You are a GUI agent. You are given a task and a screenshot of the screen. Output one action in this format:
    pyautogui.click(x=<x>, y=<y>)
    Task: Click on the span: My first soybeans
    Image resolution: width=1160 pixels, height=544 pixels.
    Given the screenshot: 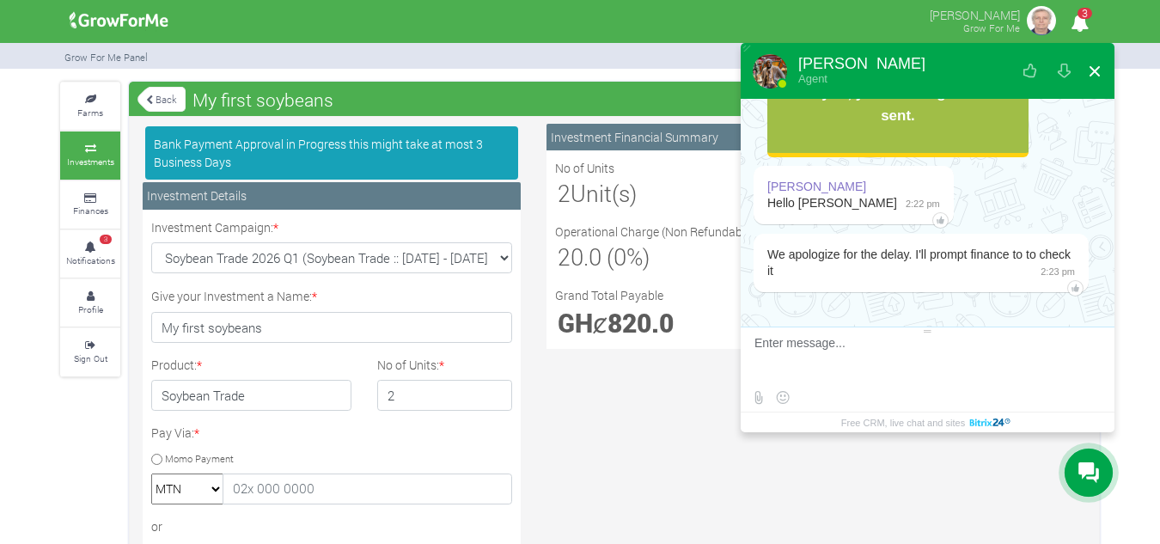 What is the action you would take?
    pyautogui.click(x=263, y=100)
    